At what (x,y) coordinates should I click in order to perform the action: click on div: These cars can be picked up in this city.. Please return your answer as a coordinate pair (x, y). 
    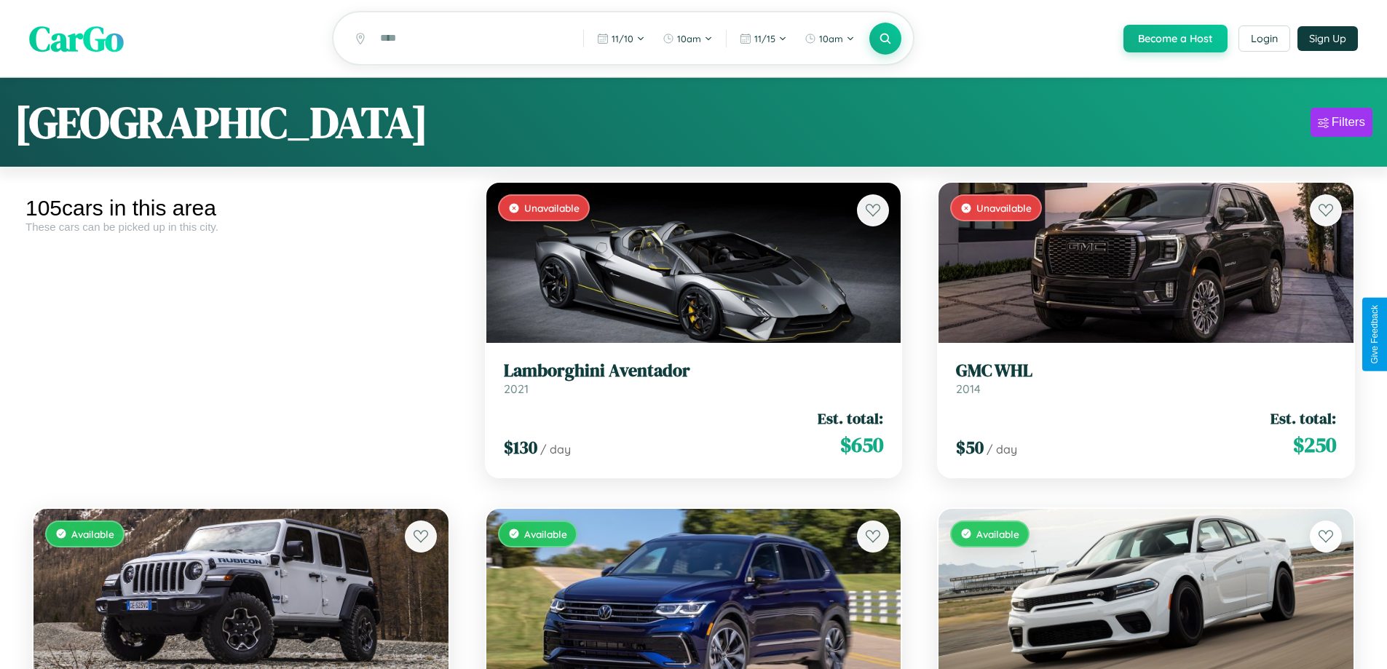
    Looking at the image, I should click on (241, 227).